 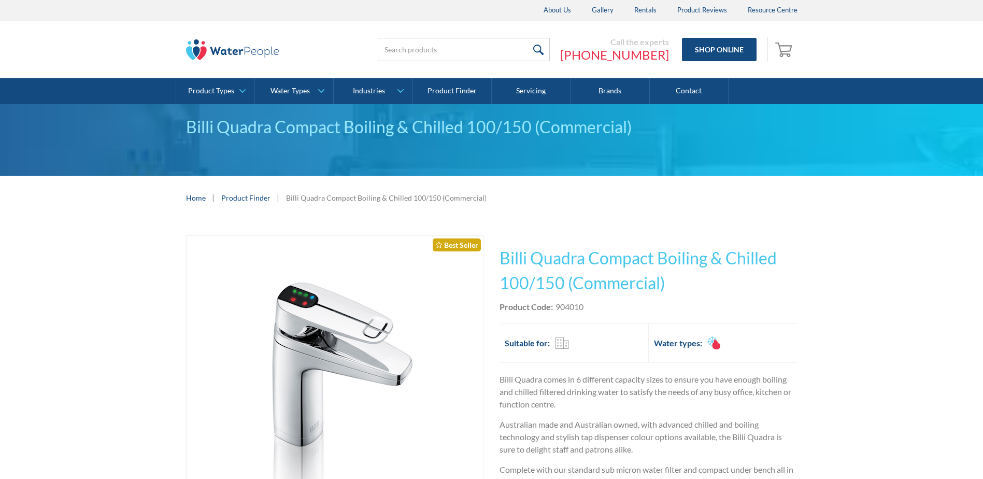 What do you see at coordinates (610, 91) in the screenshot?
I see `a: Brands` at bounding box center [610, 91].